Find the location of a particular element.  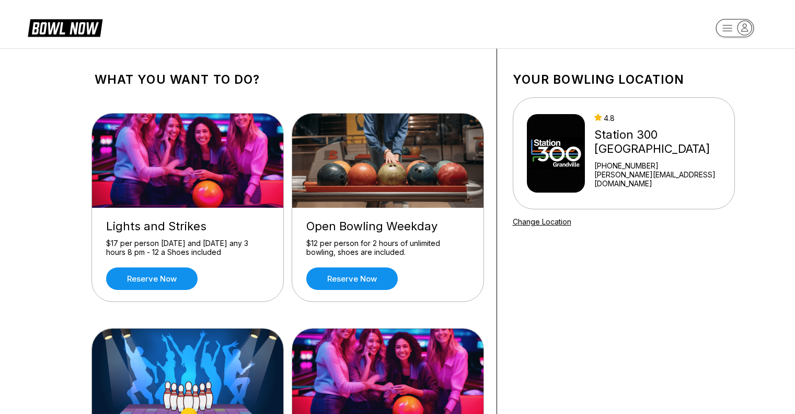

img: Open Bowling Weekday is located at coordinates (388, 161).